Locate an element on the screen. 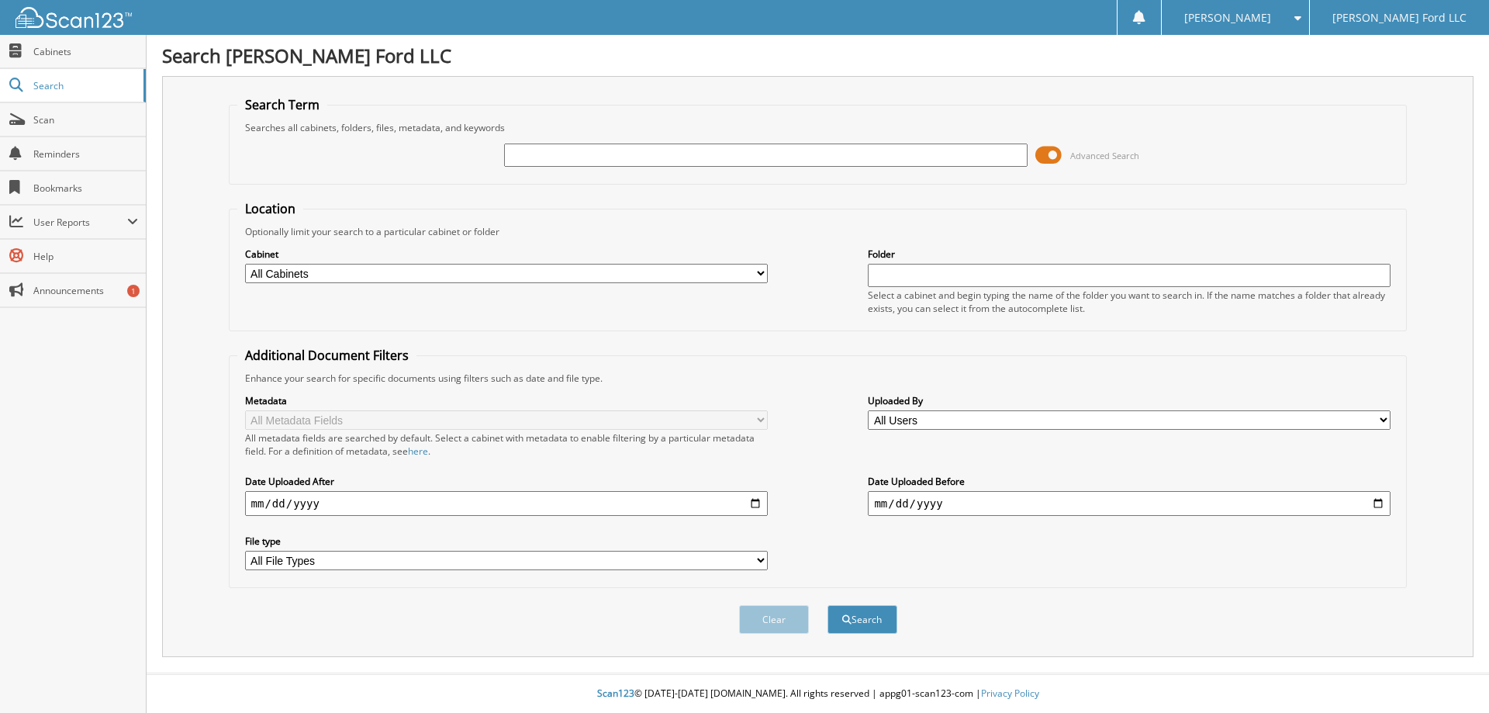  span: Search is located at coordinates (85, 85).